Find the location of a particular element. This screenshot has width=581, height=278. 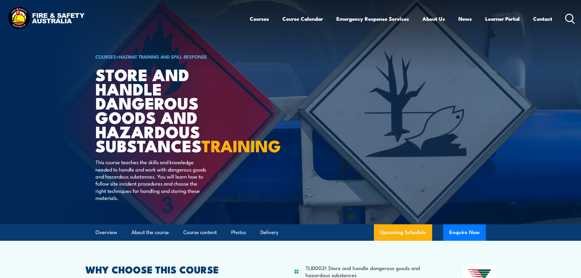

strong: TRAINING is located at coordinates (241, 145).